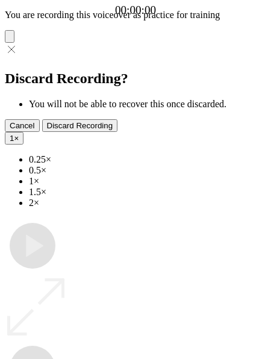 This screenshot has width=271, height=359. Describe the element at coordinates (80, 125) in the screenshot. I see `button: Discard Recording` at that location.